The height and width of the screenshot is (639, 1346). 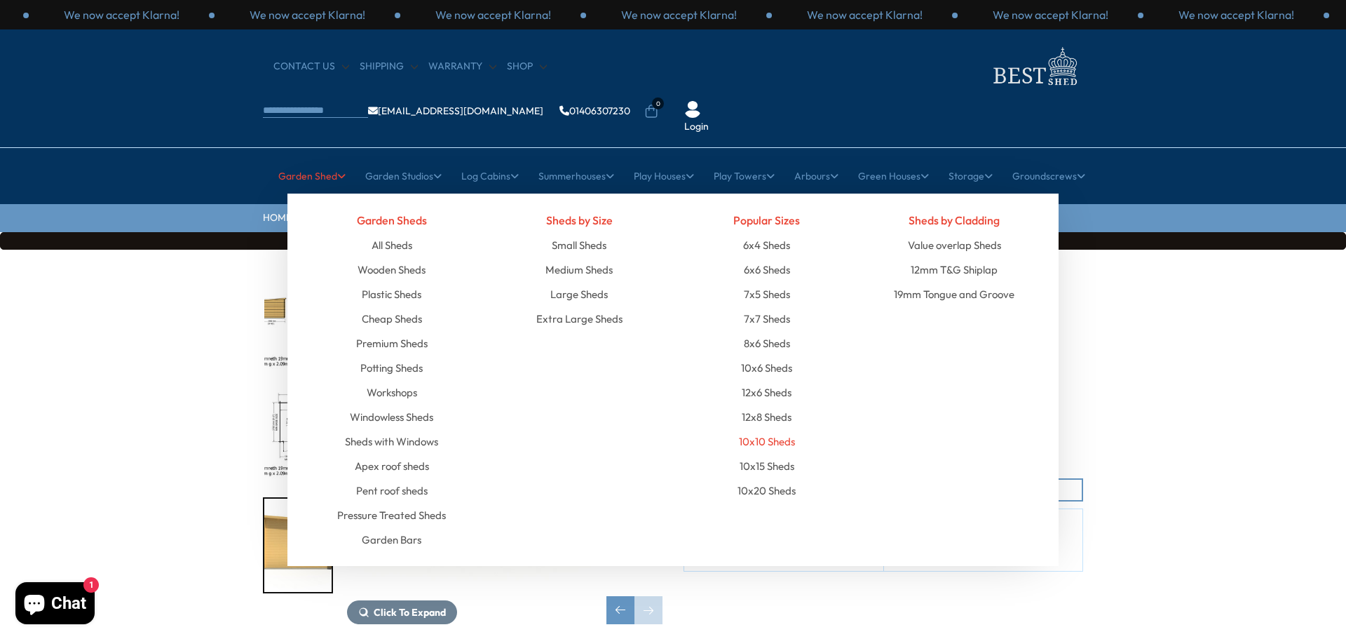 I want to click on h4: Popular Sizes, so click(x=767, y=220).